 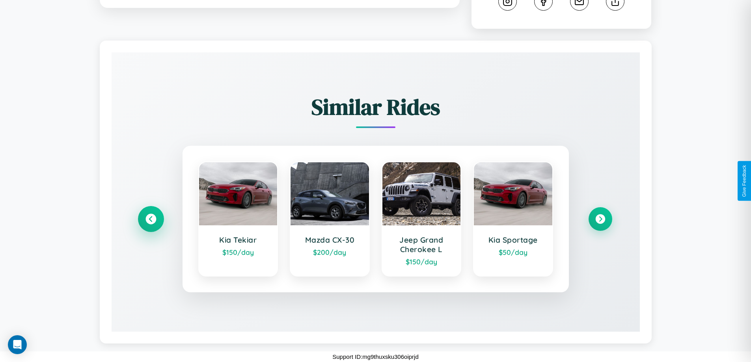 What do you see at coordinates (744, 181) in the screenshot?
I see `div: Give Feedback` at bounding box center [744, 181].